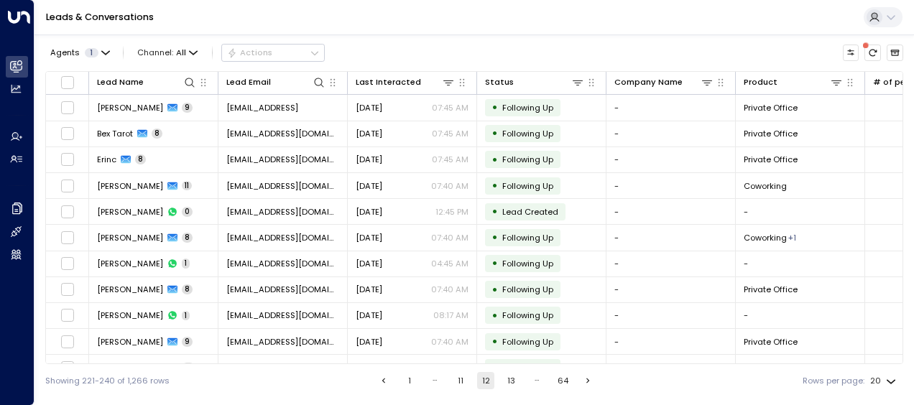  What do you see at coordinates (530, 212) in the screenshot?
I see `span: Lead Created` at bounding box center [530, 212].